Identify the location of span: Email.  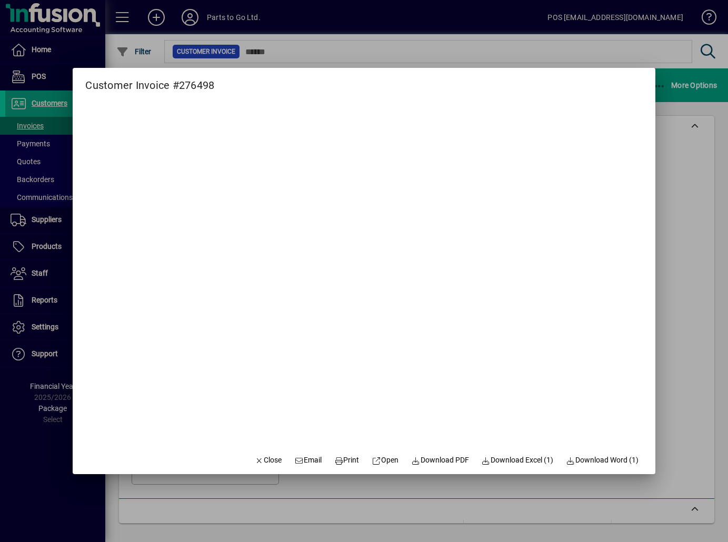
(308, 460).